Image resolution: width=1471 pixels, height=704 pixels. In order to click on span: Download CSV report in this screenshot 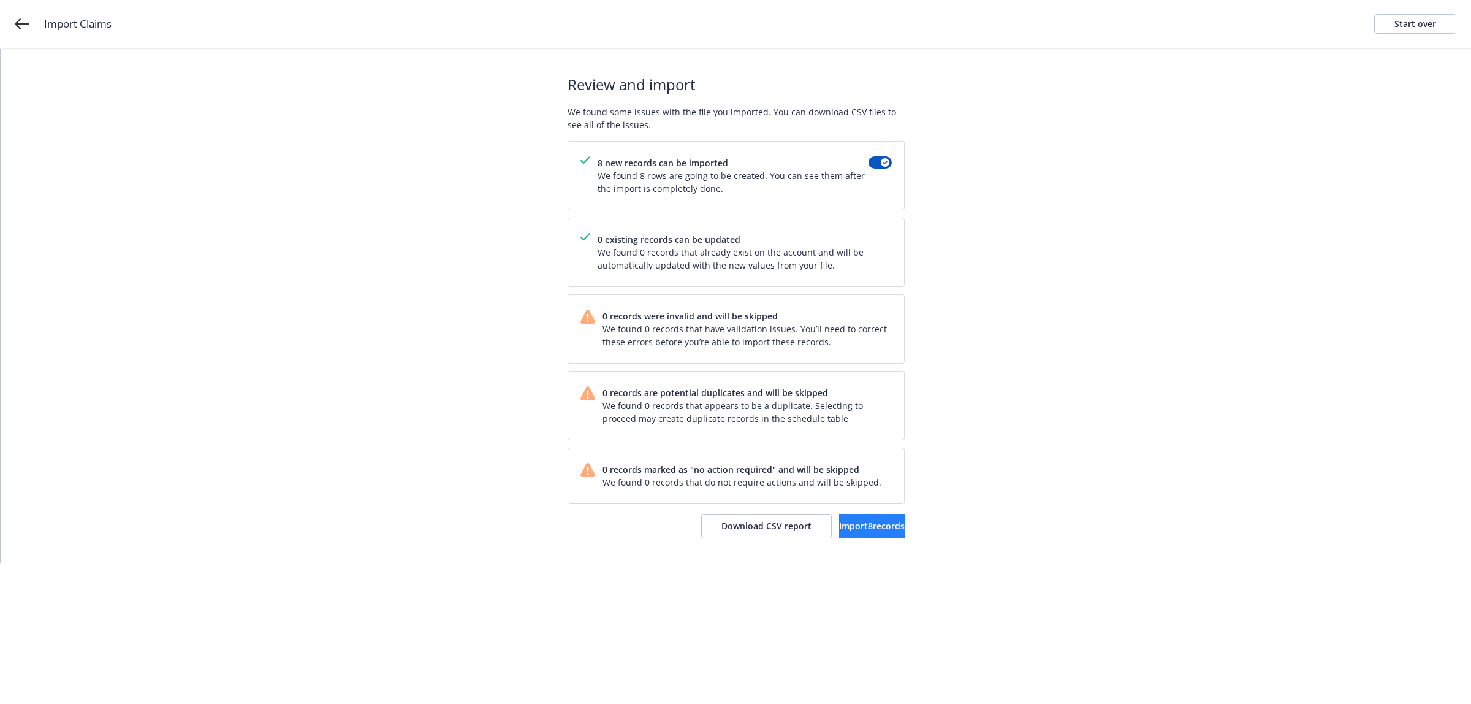, I will do `click(766, 525)`.